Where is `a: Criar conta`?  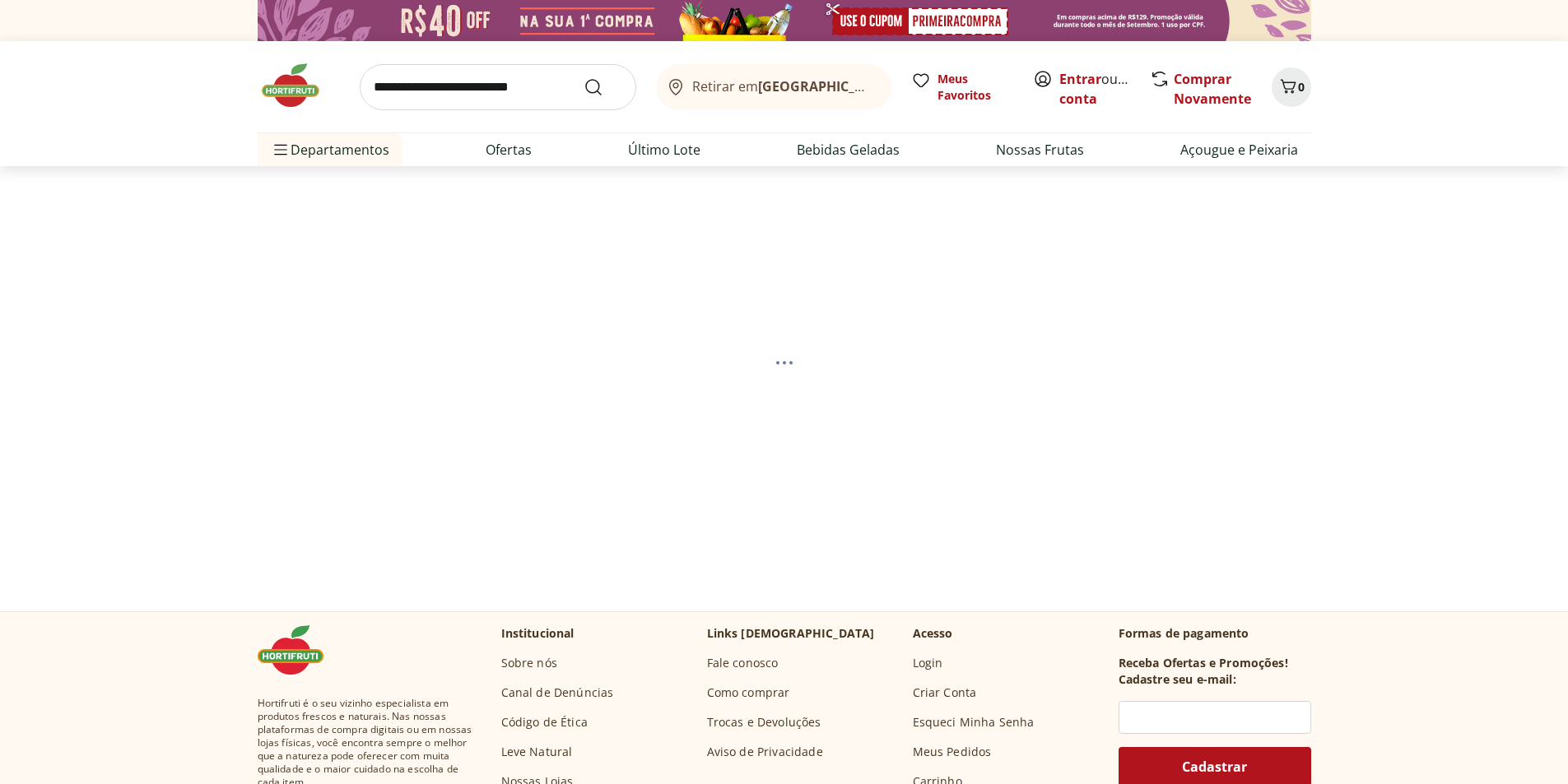
a: Criar conta is located at coordinates (1104, 89).